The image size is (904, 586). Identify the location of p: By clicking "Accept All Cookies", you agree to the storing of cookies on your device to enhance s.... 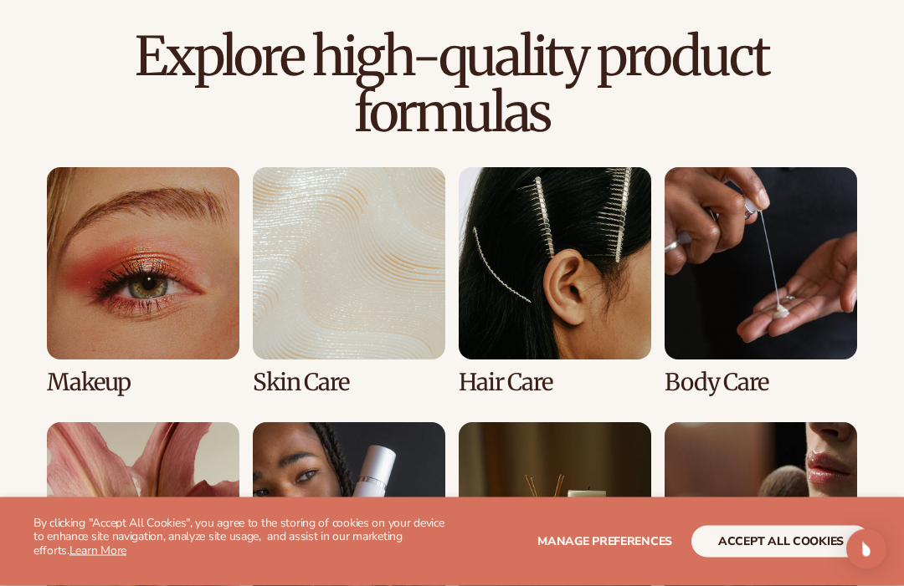
(243, 538).